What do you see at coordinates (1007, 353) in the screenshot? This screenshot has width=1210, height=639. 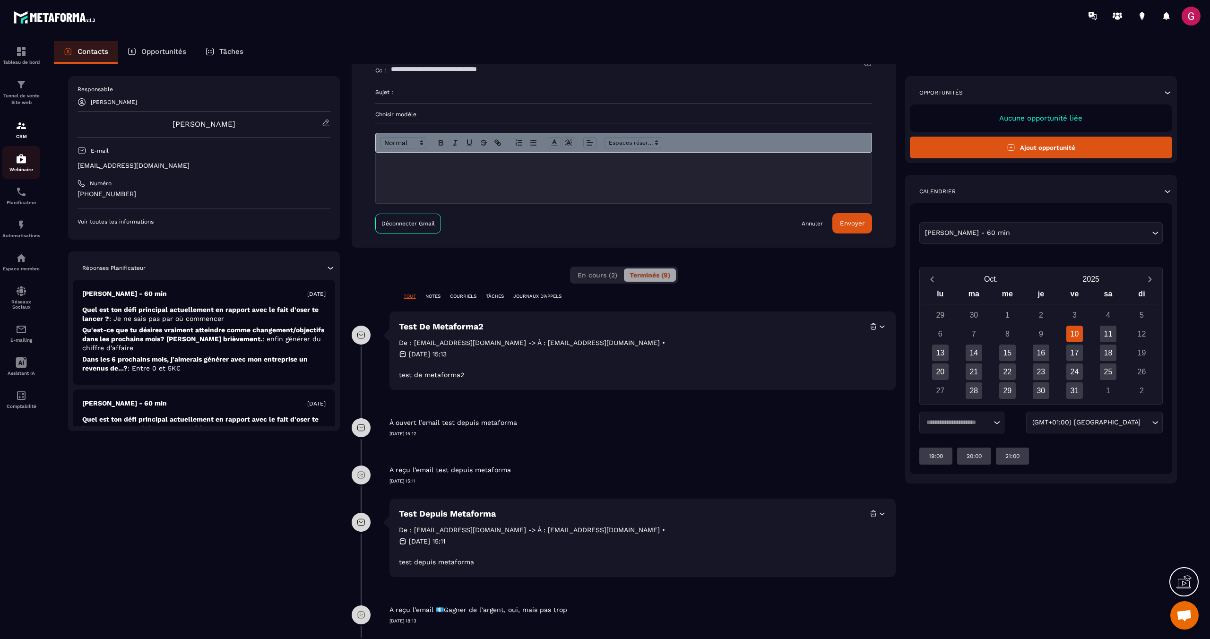 I see `div: 15` at bounding box center [1007, 353].